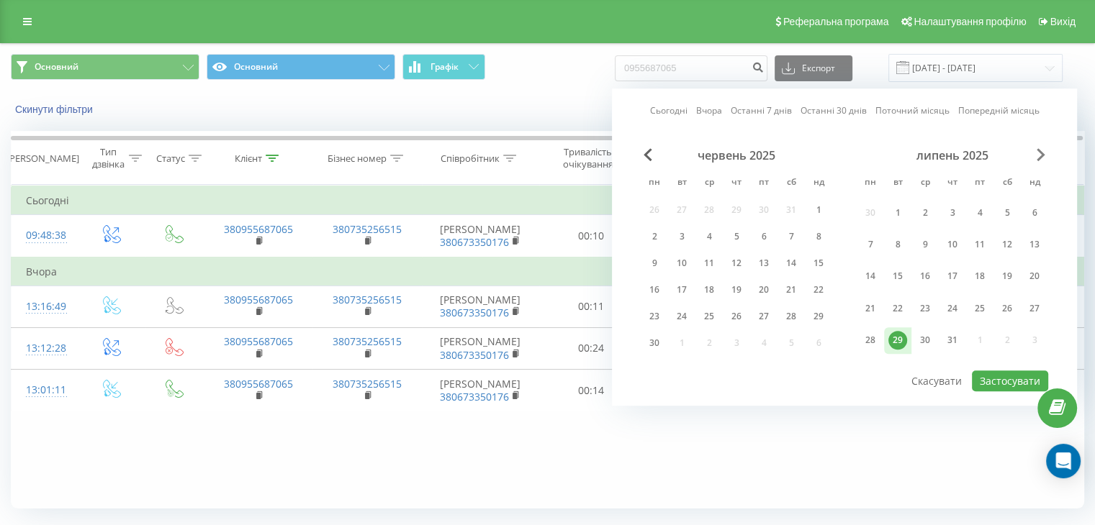 Image resolution: width=1095 pixels, height=525 pixels. I want to click on div: 12, so click(1007, 245).